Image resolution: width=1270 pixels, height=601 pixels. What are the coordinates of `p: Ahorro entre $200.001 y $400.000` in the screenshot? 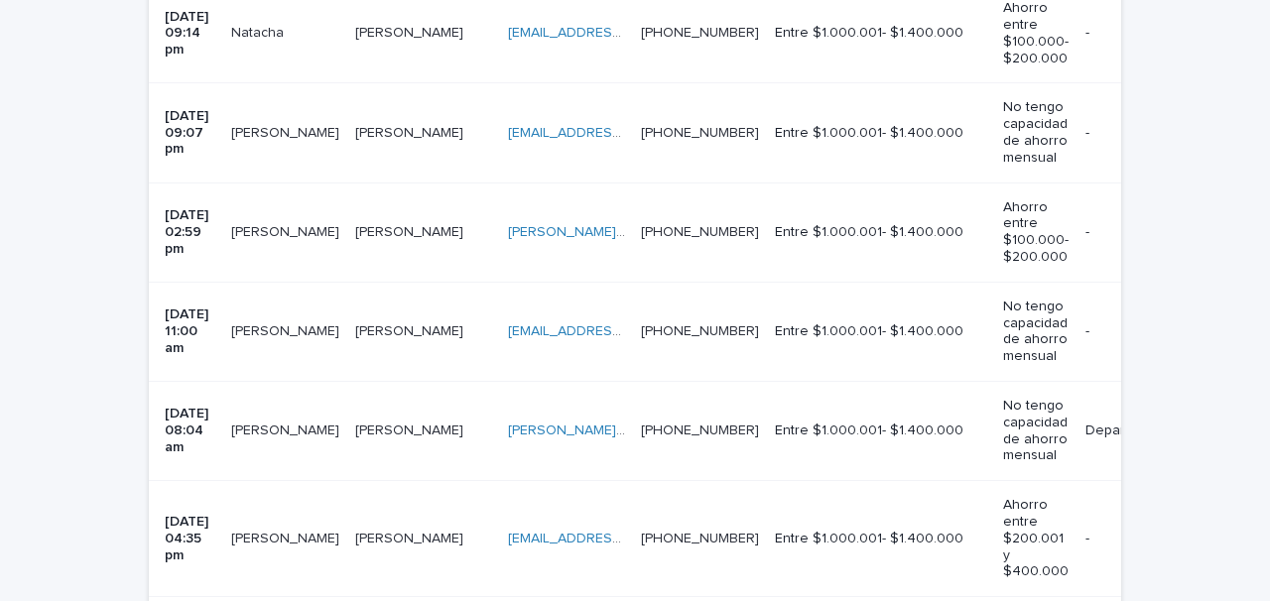 It's located at (1036, 539).